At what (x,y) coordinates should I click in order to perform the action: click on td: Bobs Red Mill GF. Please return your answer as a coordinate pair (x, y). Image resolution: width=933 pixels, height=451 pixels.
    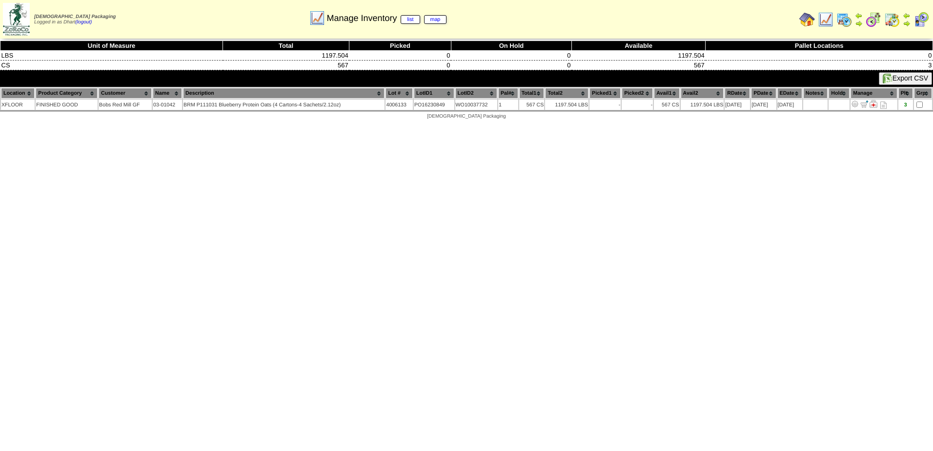
    Looking at the image, I should click on (125, 104).